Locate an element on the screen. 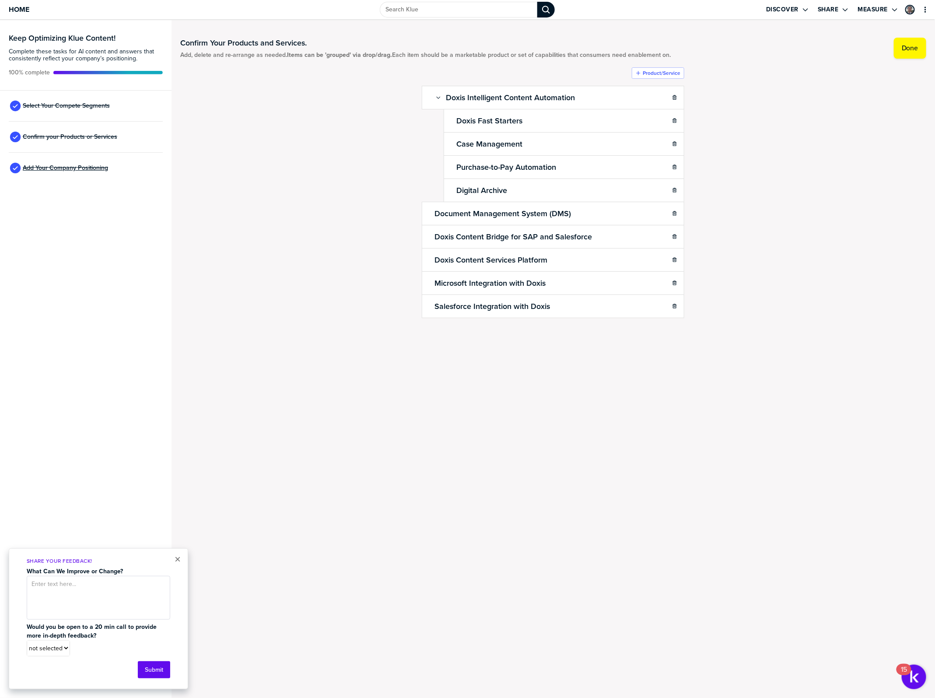  h2: Salesforce Integration with Doxis is located at coordinates (492, 306).